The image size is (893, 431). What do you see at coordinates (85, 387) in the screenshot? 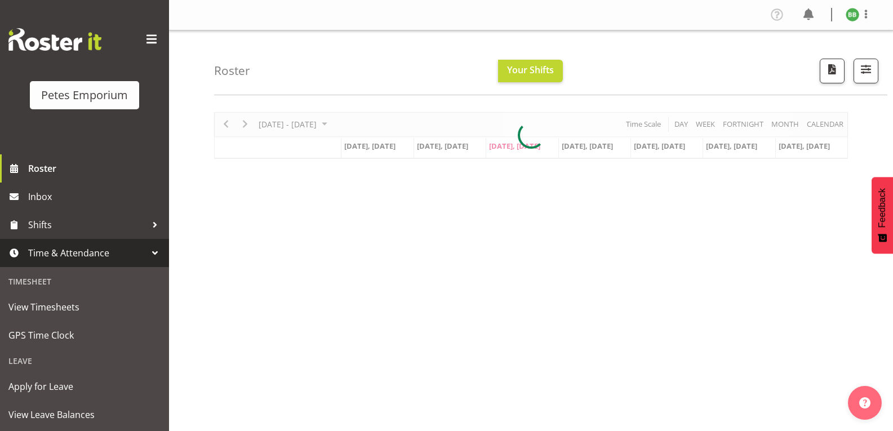
I see `span: Apply for Leave` at bounding box center [85, 387].